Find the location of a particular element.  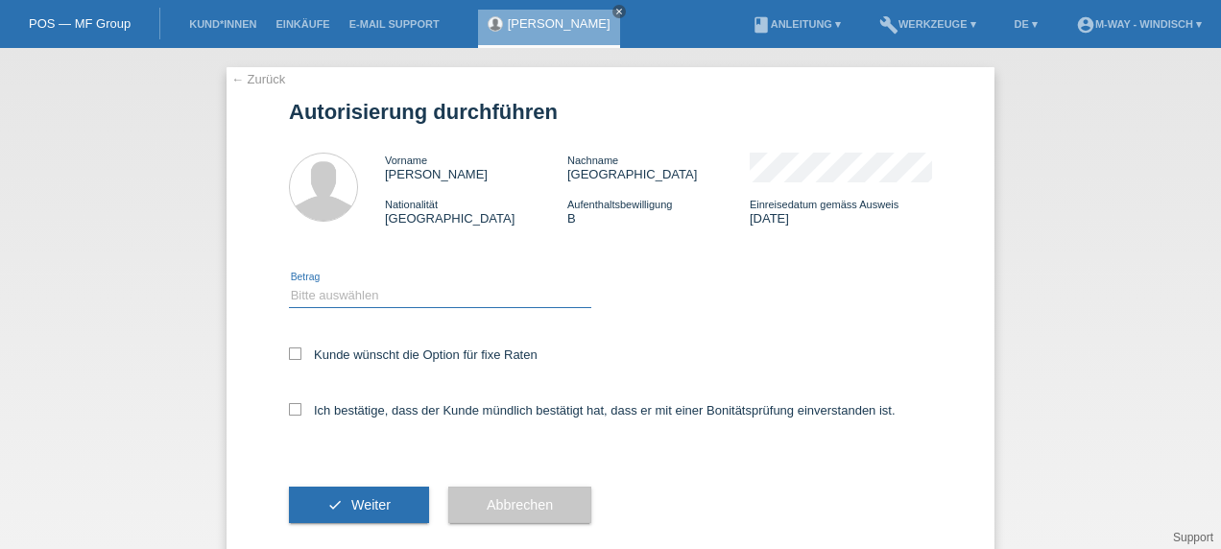

span: Nationalität is located at coordinates (411, 204).